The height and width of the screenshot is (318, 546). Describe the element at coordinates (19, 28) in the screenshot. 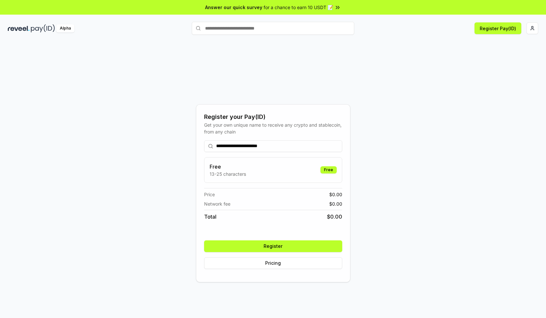

I see `img: reveel_dark` at that location.